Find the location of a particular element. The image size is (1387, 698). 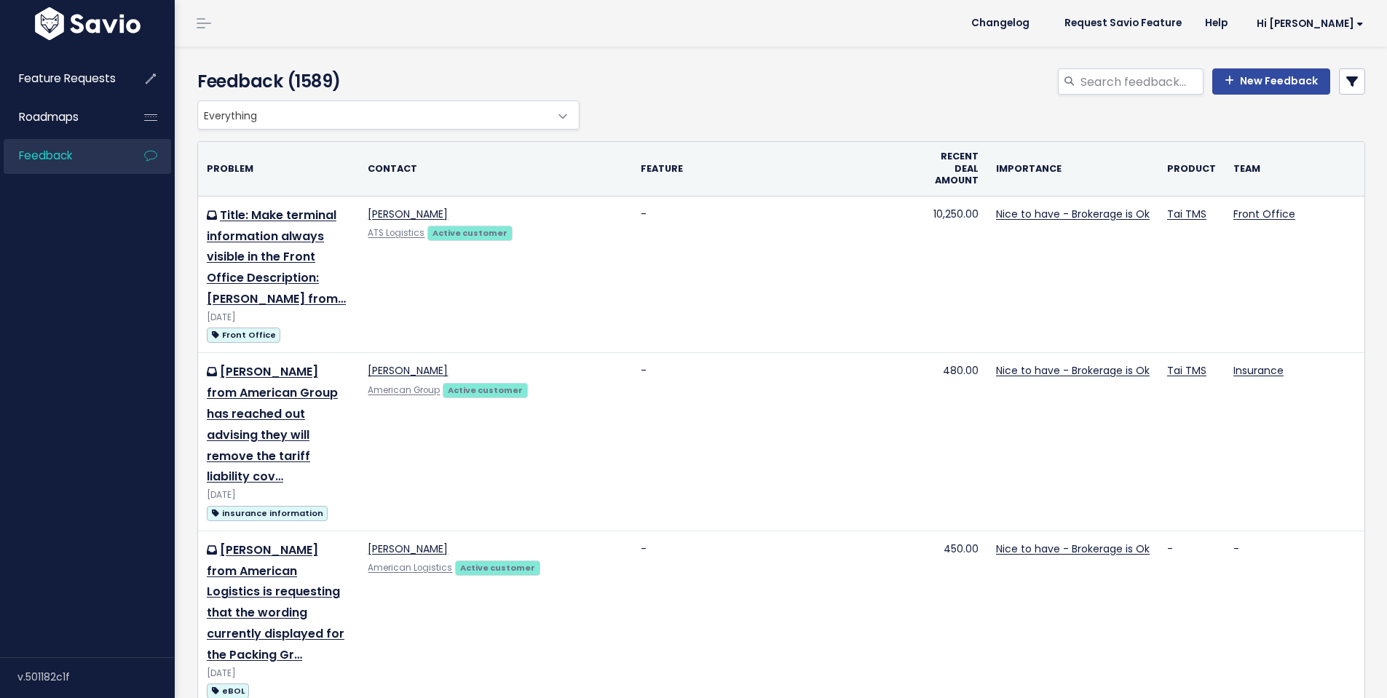

td: 10,250.00 is located at coordinates (955, 275).